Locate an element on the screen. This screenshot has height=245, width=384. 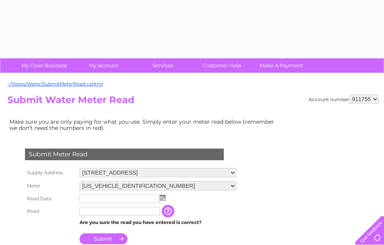
a: Customer Help is located at coordinates (222, 65).